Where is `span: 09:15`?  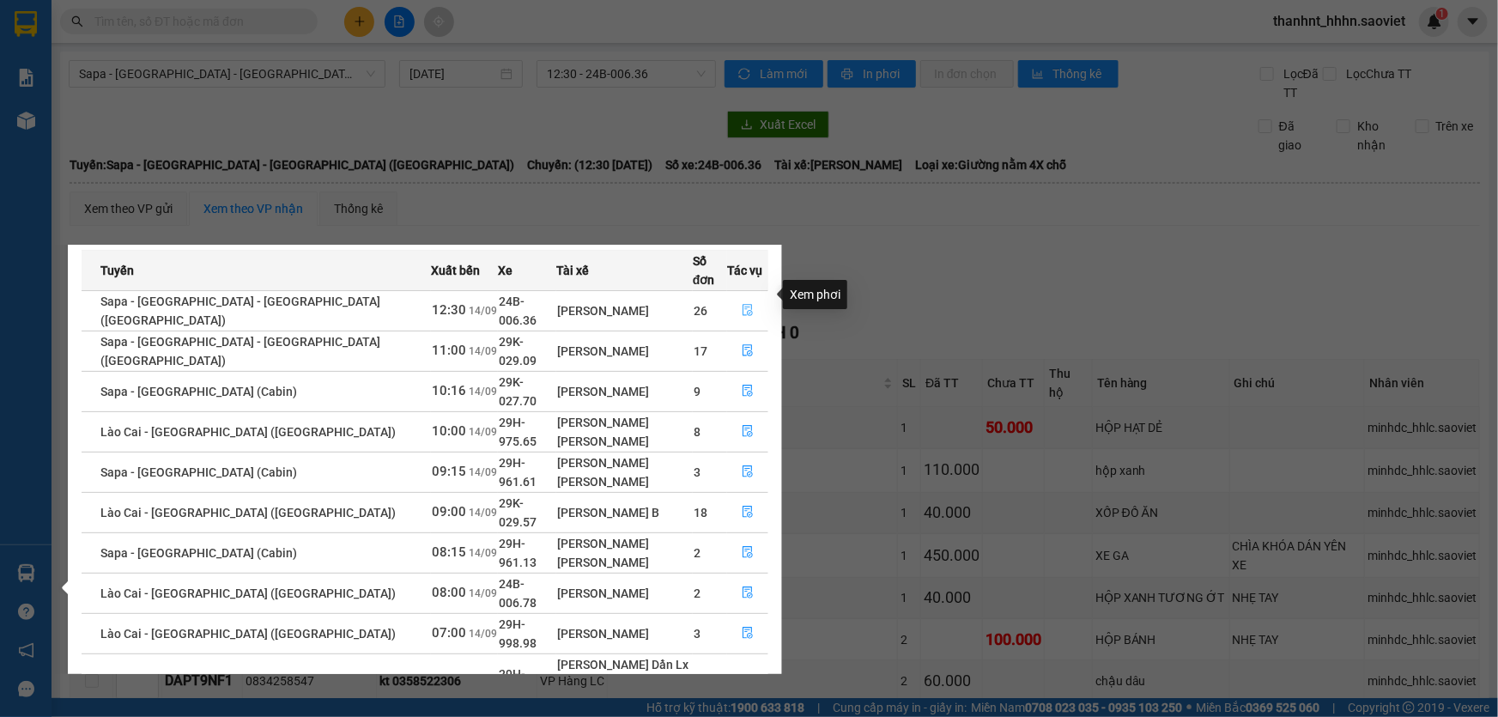 span: 09:15 is located at coordinates (449, 471).